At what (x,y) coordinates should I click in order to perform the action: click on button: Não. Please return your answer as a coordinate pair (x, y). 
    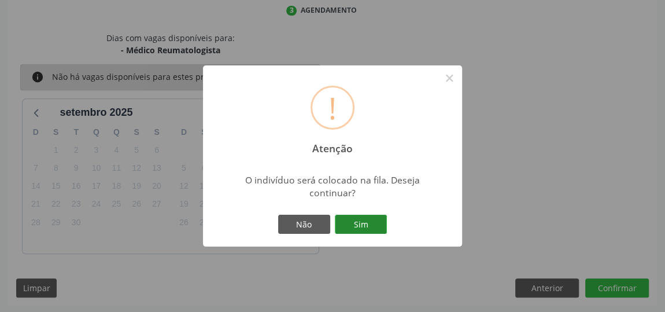
    Looking at the image, I should click on (304, 224).